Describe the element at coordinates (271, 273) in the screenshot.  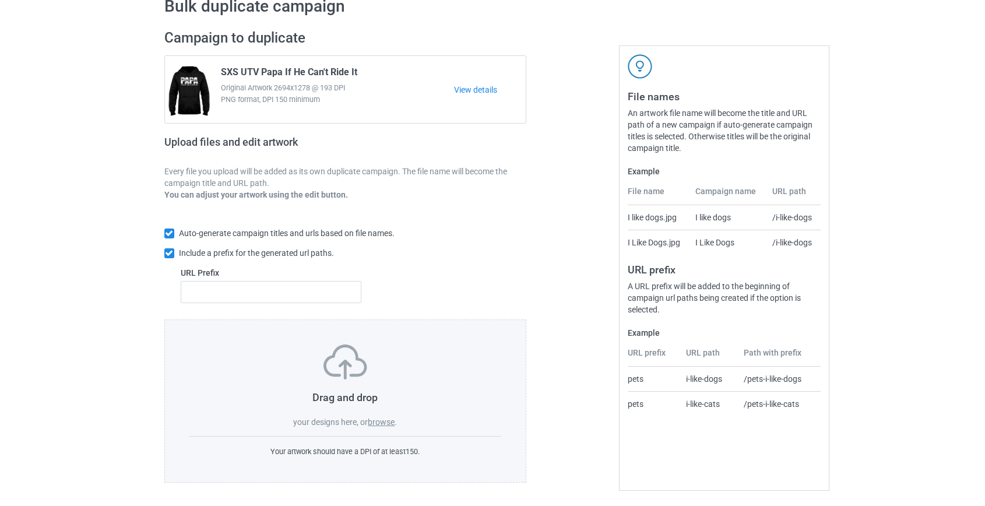
I see `label: URL Prefix` at that location.